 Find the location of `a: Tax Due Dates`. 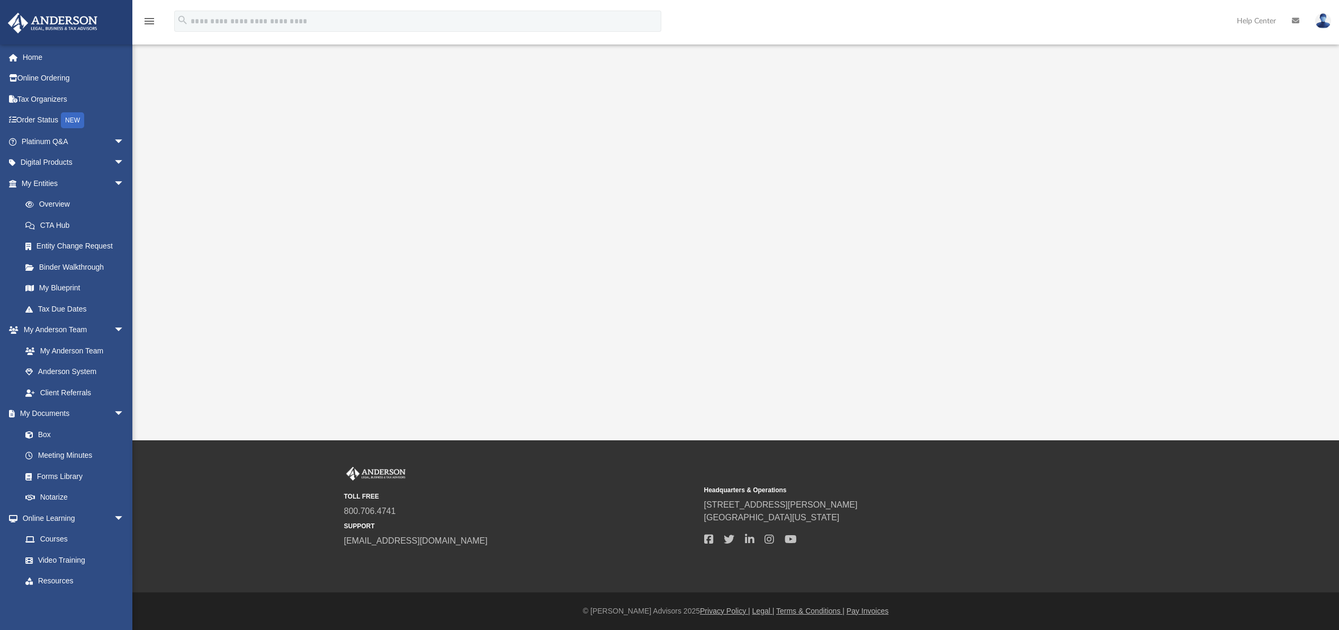

a: Tax Due Dates is located at coordinates (77, 309).